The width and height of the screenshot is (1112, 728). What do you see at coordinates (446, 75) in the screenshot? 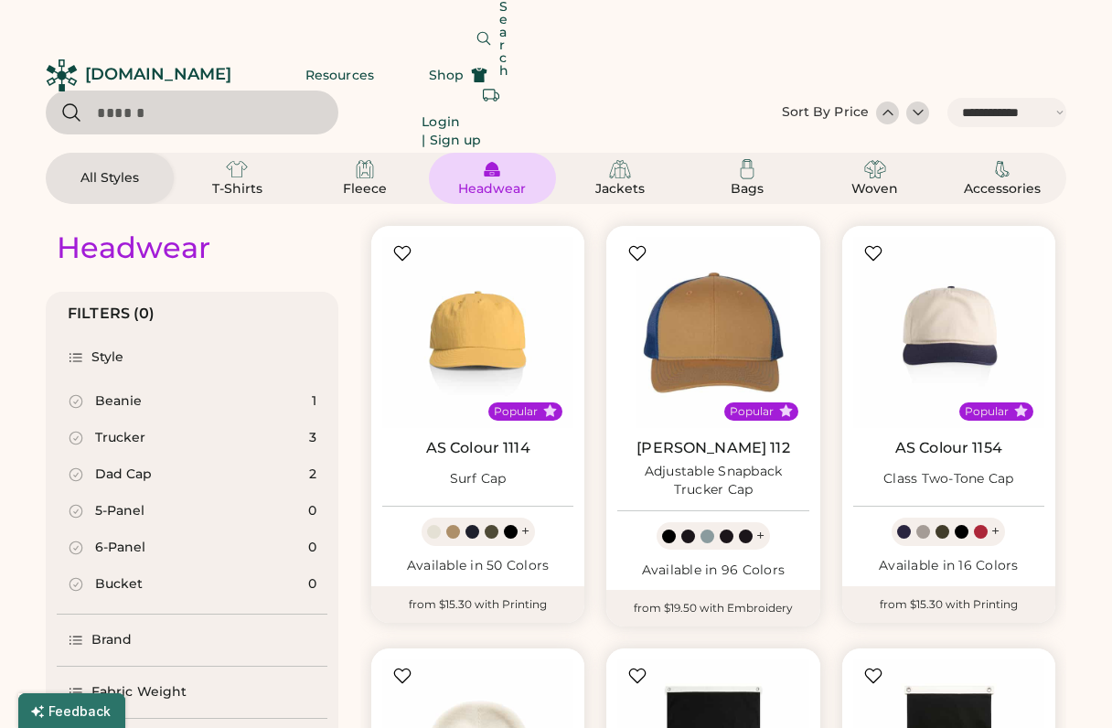
I see `span: Shop` at bounding box center [446, 75].